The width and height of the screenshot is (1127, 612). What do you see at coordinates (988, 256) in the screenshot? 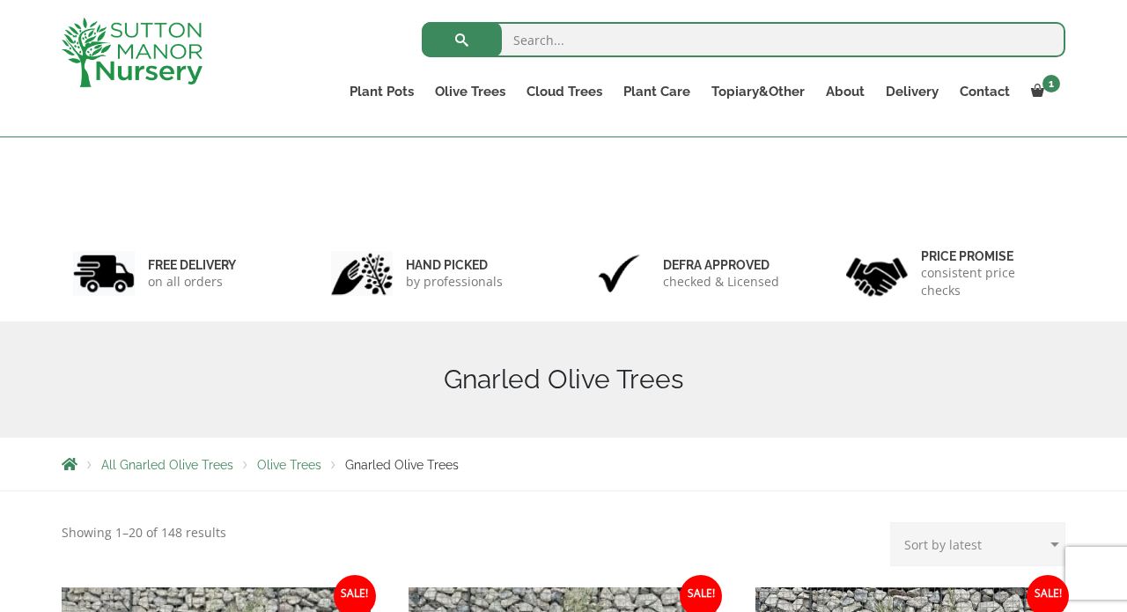
I see `h6: Price promise` at bounding box center [988, 256].